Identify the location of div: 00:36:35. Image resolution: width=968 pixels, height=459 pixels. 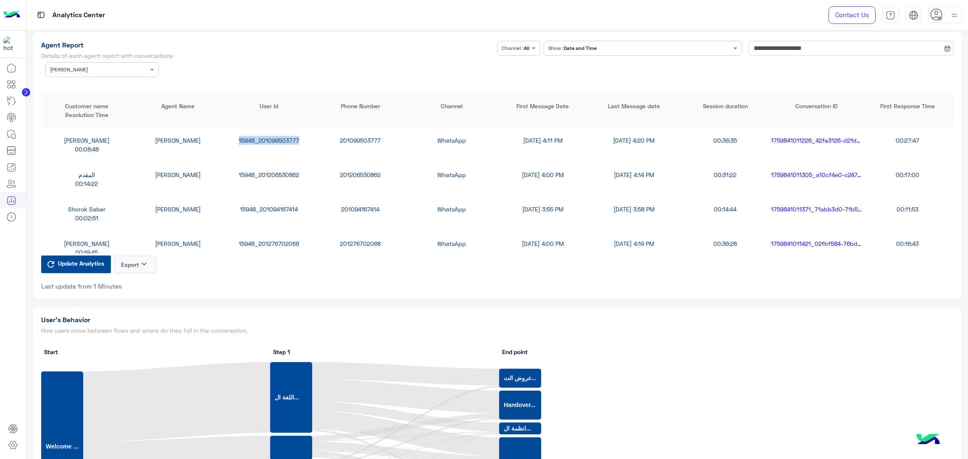
(725, 140).